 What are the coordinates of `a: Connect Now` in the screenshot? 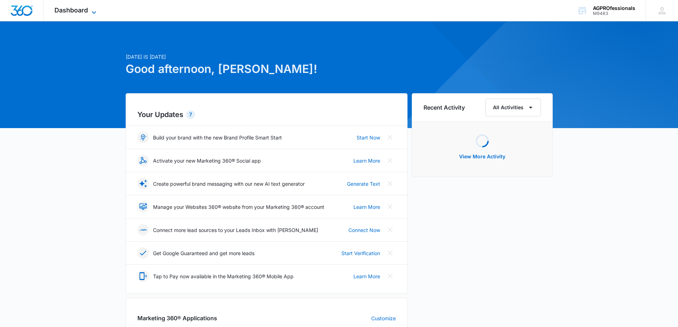 It's located at (364, 230).